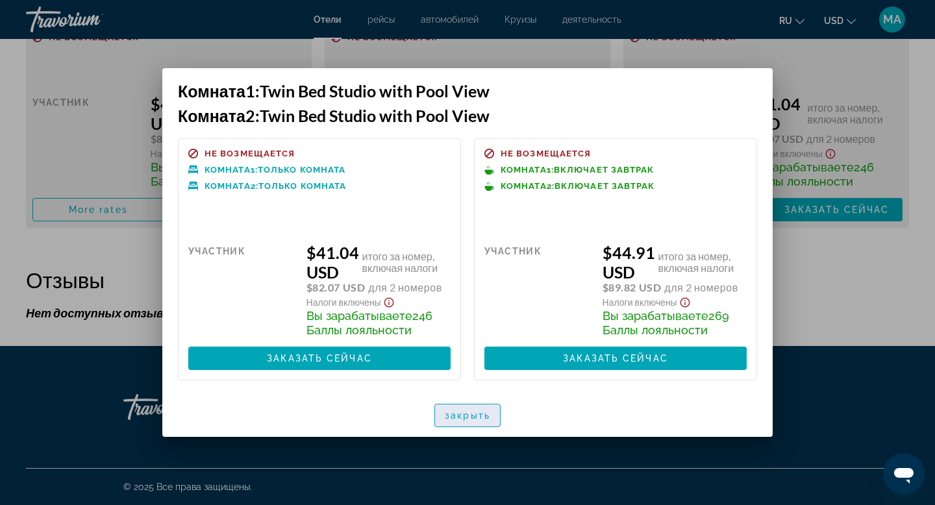  Describe the element at coordinates (370, 323) in the screenshot. I see `span: 246 Баллы лояльности` at that location.